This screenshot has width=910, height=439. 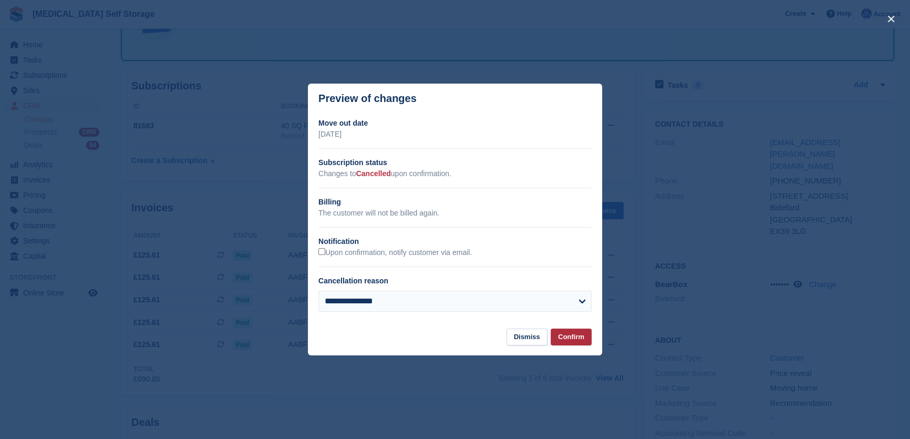 What do you see at coordinates (367, 98) in the screenshot?
I see `p: Preview of changes` at bounding box center [367, 98].